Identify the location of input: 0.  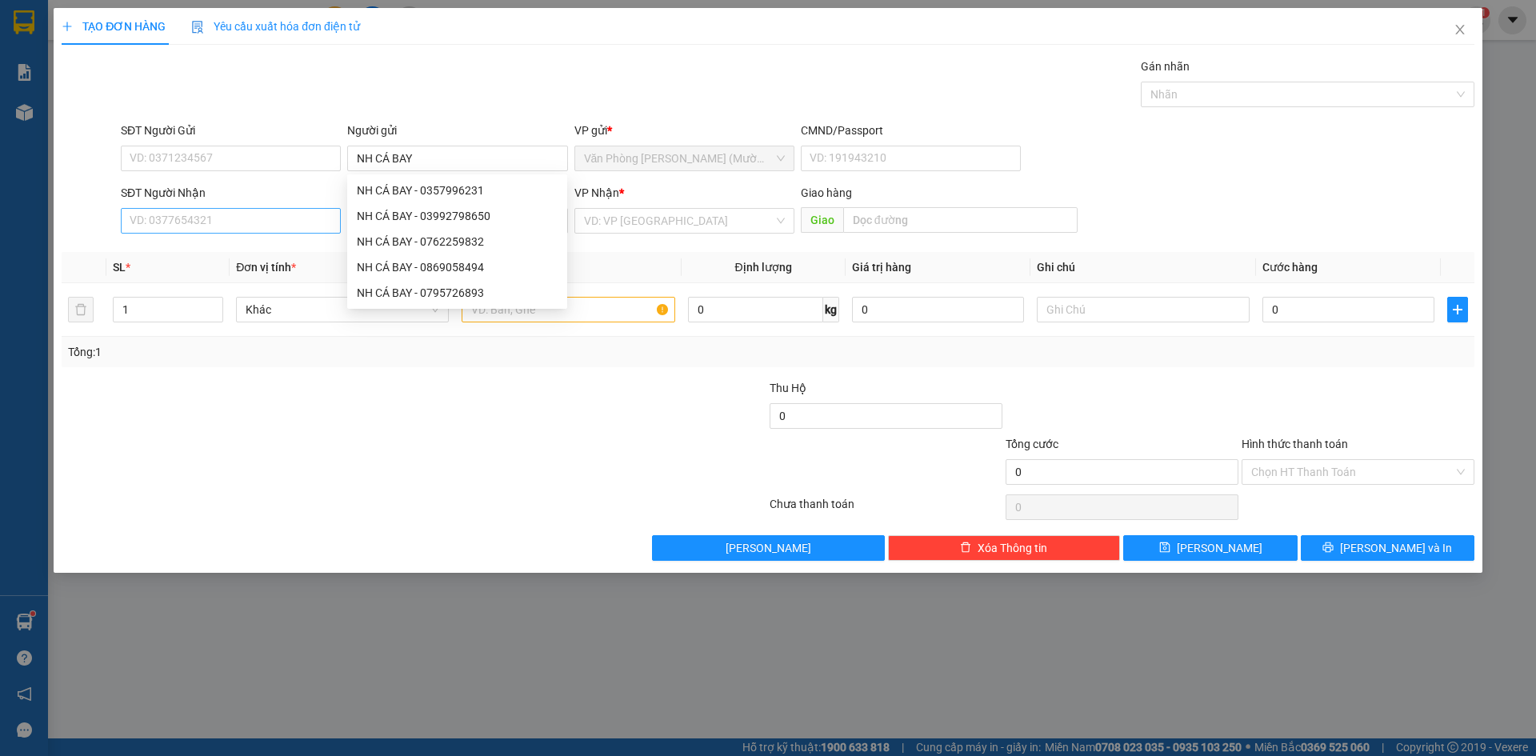
(937, 310).